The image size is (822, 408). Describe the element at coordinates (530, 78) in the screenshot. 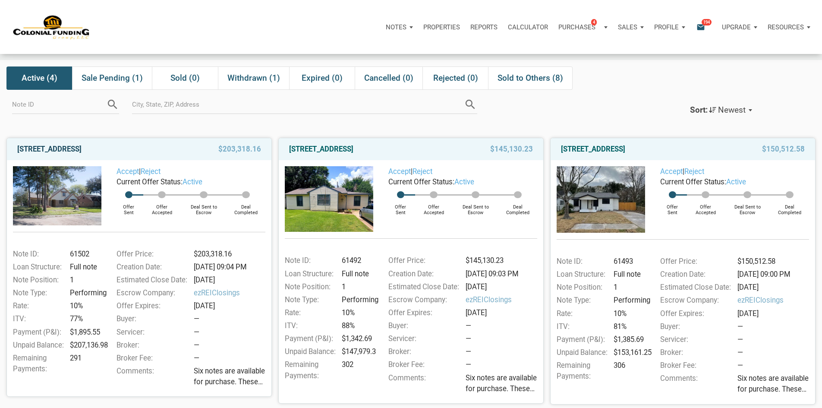

I see `div: Sold to Others (8)` at that location.